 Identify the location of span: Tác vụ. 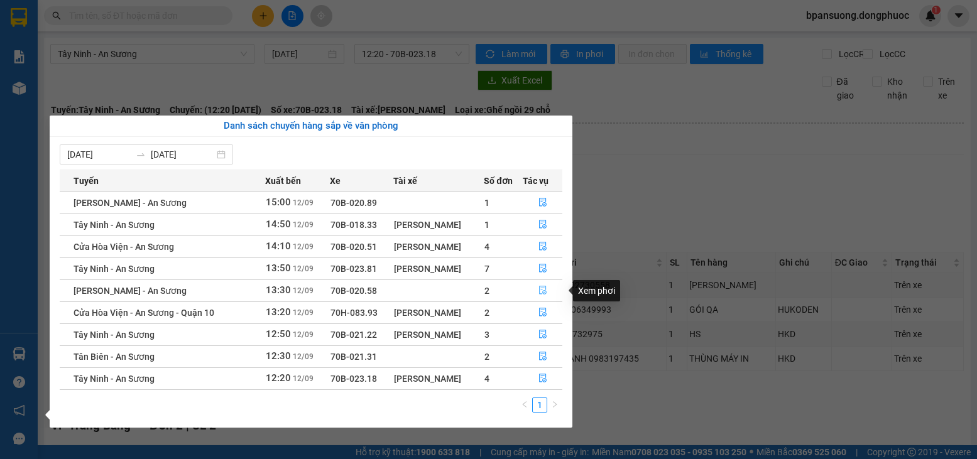
(535, 181).